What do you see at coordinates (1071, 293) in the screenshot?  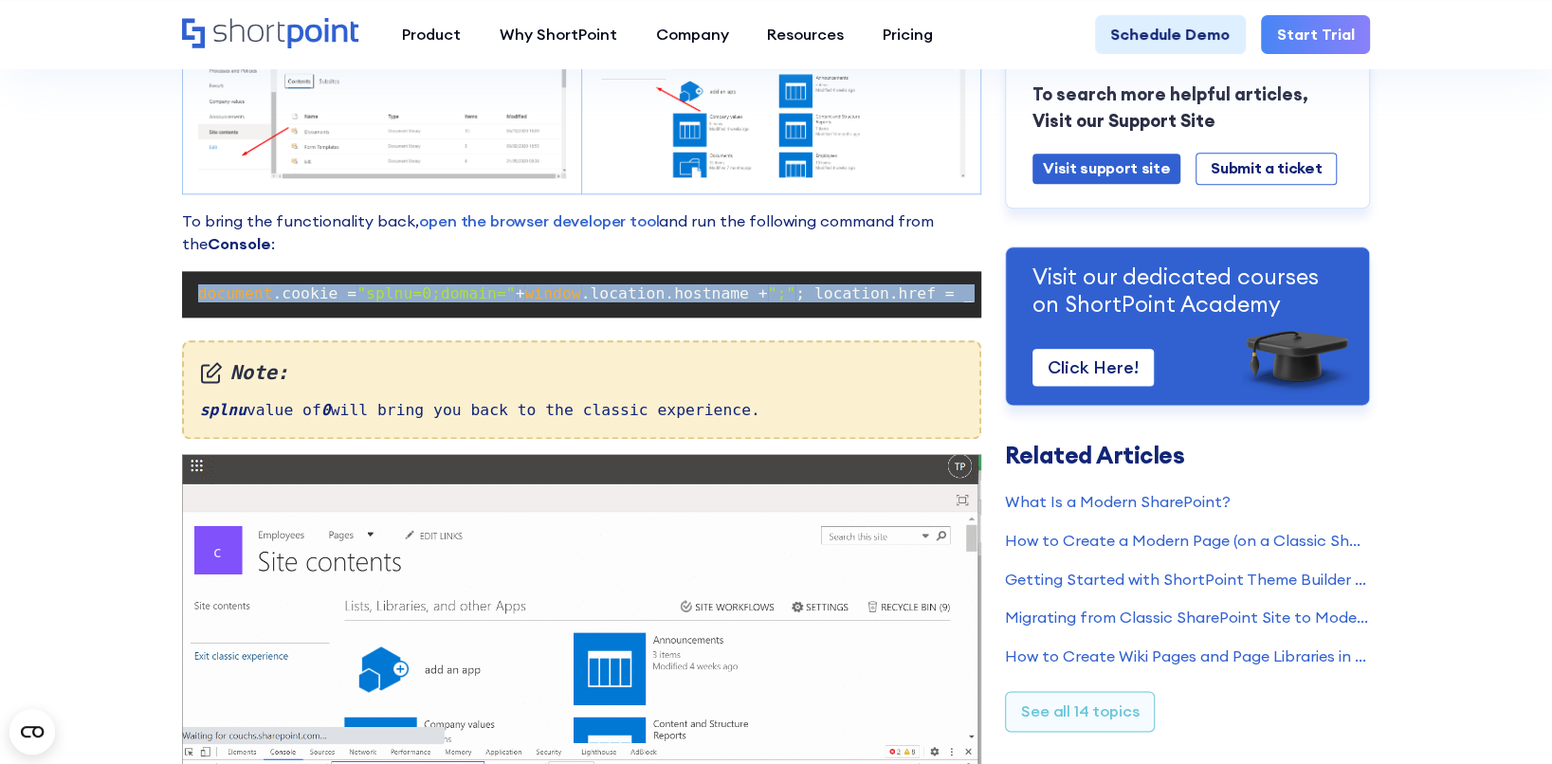 I see `span: ; location.href = _spPageContextInfo.webServerRelativeUrl +` at bounding box center [1071, 293].